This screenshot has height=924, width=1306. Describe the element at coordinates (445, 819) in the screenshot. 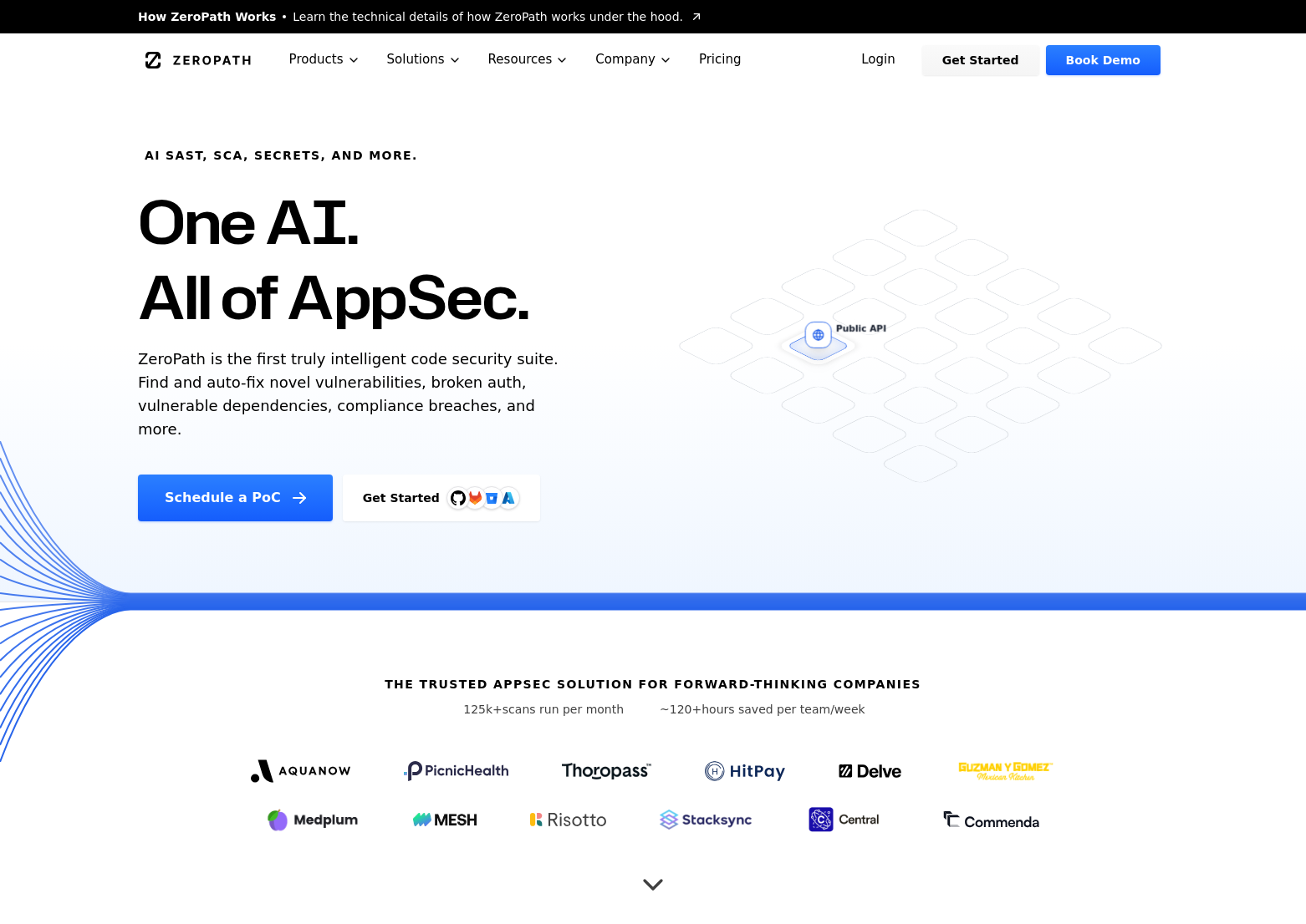

I see `img: Mesh` at that location.